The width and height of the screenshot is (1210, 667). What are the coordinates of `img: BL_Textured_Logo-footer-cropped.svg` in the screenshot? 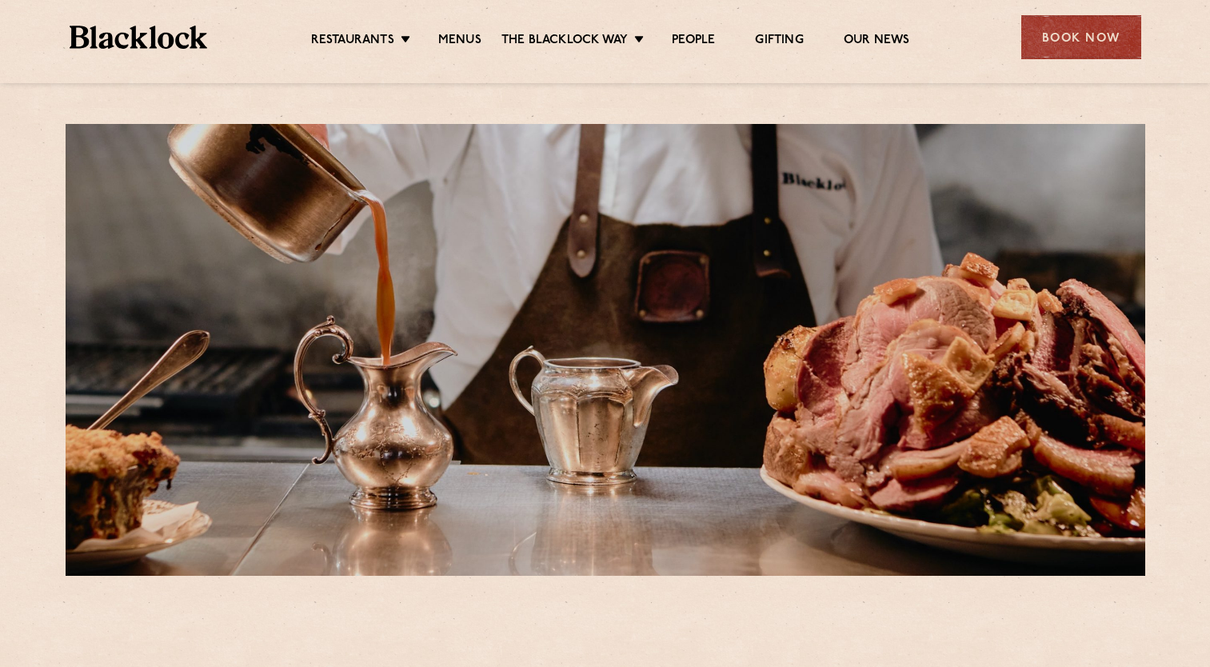 It's located at (138, 37).